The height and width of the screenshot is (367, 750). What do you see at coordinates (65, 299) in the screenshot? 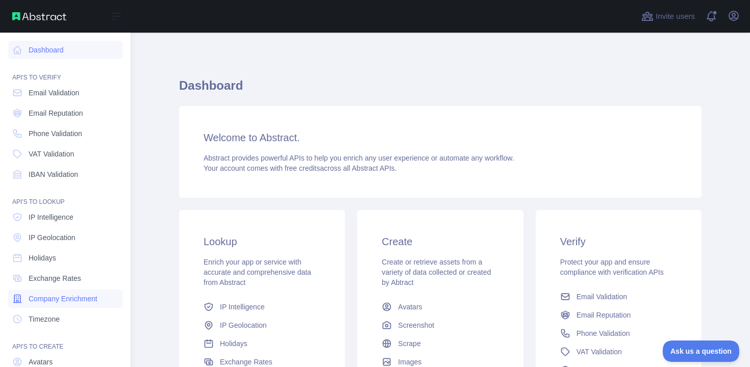
I see `a: Company Enrichment` at bounding box center [65, 299].